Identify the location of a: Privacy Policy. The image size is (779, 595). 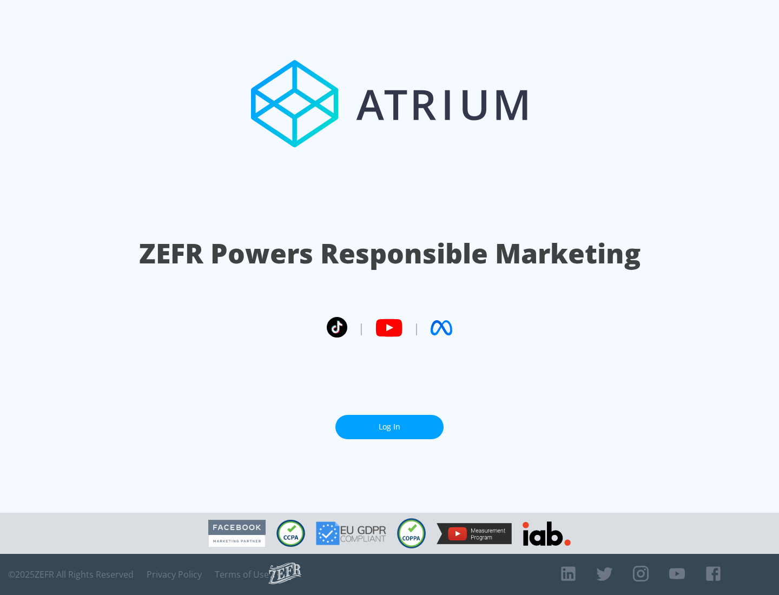
(174, 575).